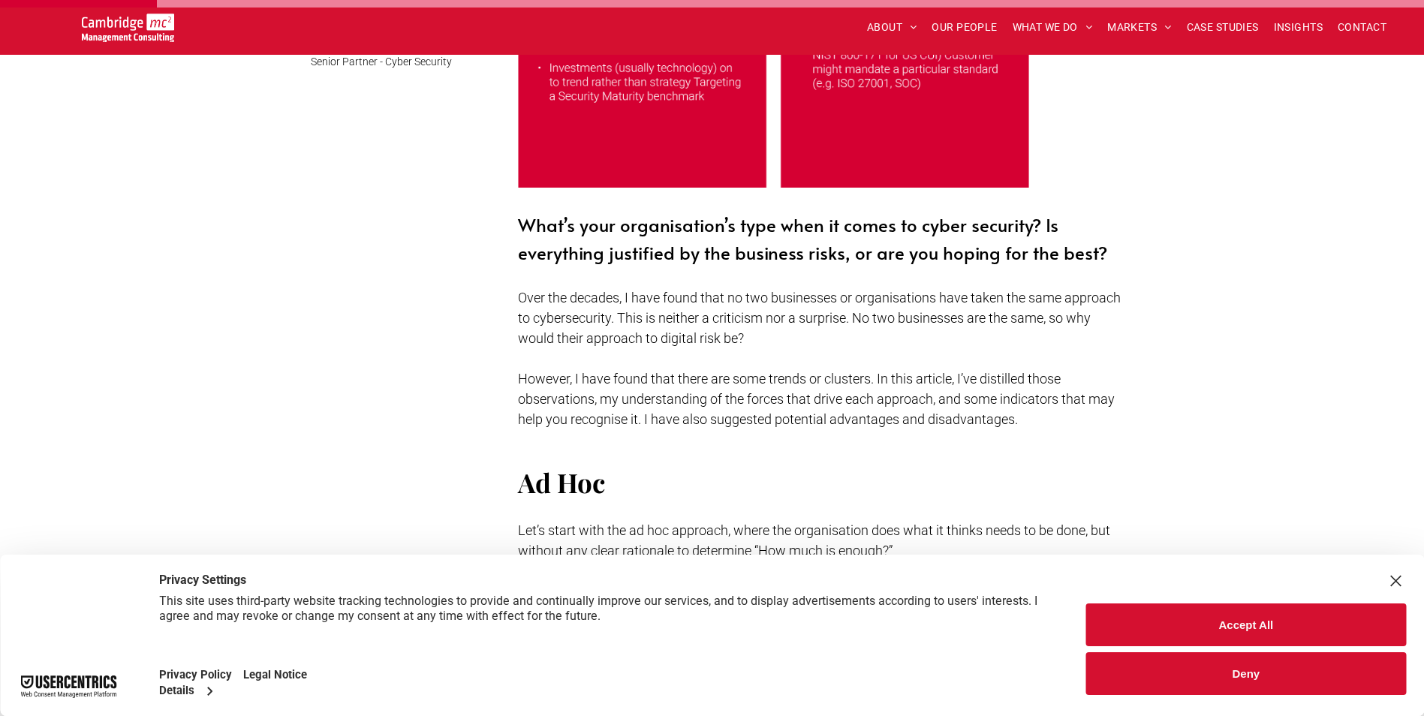 This screenshot has height=716, width=1424. I want to click on a: Your Business Transformed | Cambridge Management Consulting, so click(128, 23).